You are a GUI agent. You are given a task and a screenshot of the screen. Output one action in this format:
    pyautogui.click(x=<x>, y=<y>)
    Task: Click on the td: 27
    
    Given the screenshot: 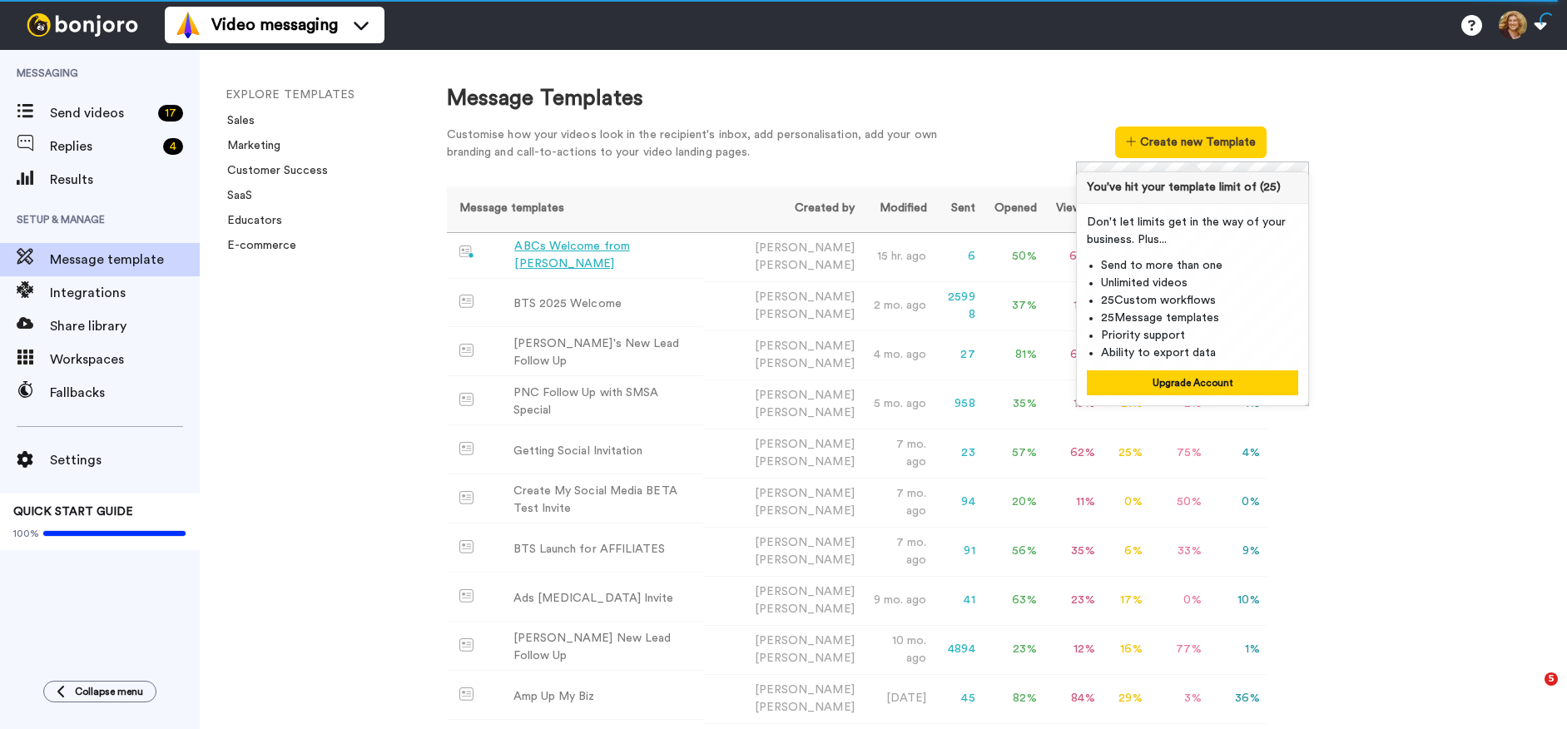 What is the action you would take?
    pyautogui.click(x=958, y=355)
    